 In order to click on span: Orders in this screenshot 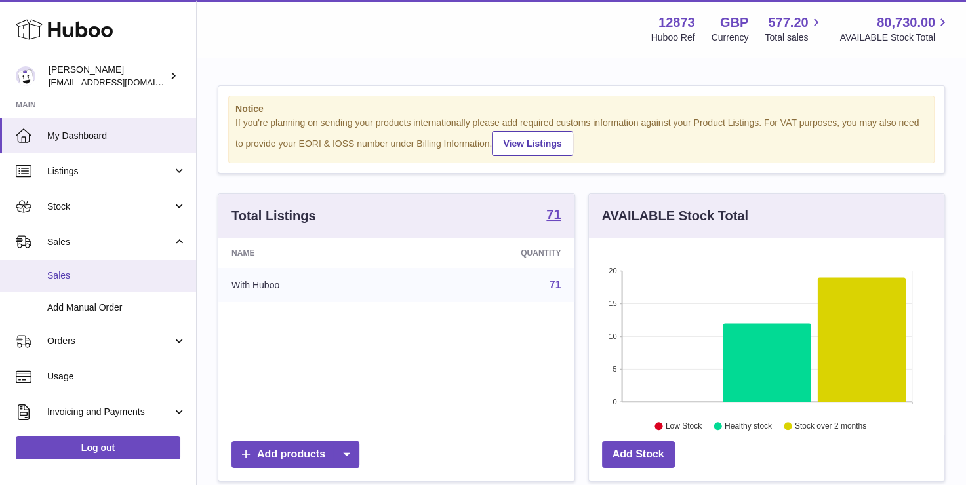, I will do `click(109, 341)`.